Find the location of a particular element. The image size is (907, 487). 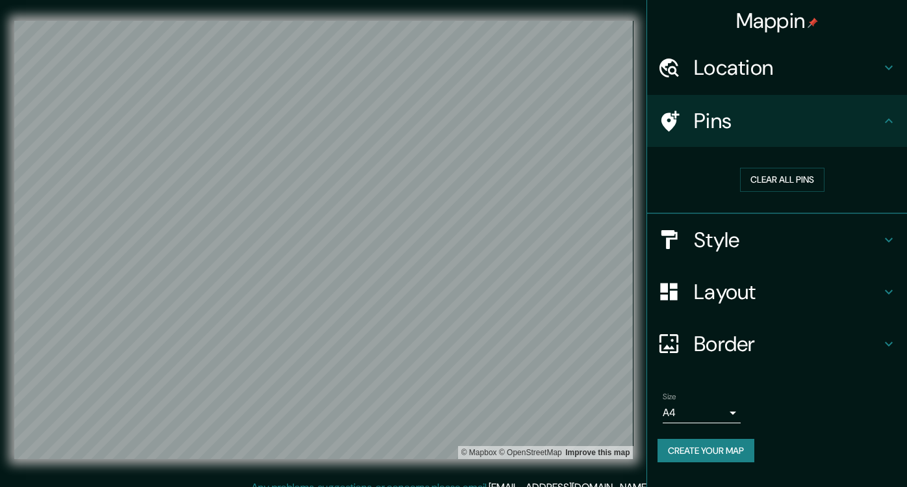

div: A4 is located at coordinates (702, 412).